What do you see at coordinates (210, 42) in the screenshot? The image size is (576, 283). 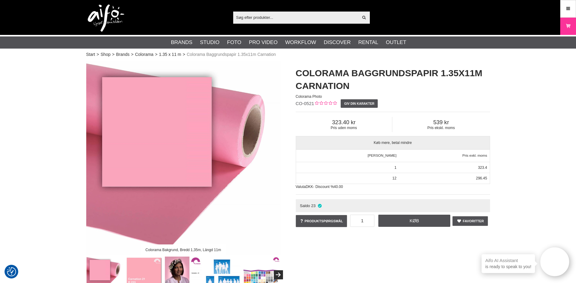 I see `a: Studio` at bounding box center [210, 42].